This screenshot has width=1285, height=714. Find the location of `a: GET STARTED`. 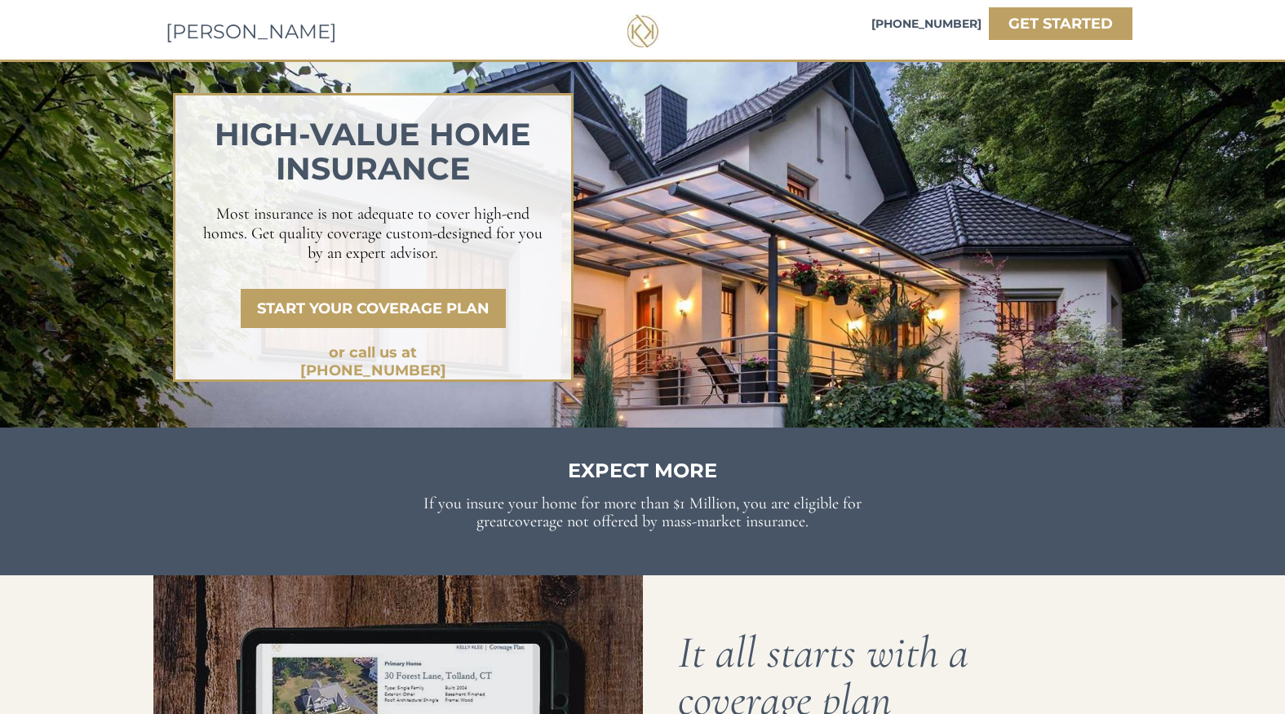

a: GET STARTED is located at coordinates (1061, 24).